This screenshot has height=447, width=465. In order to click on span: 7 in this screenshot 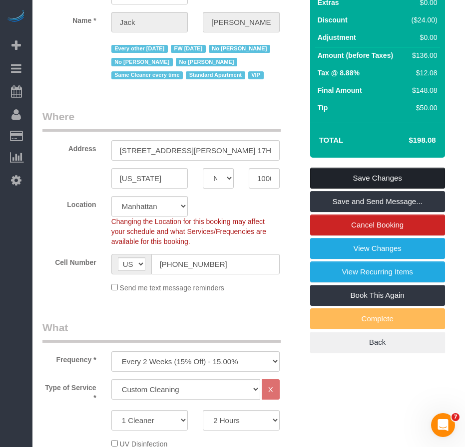, I will do `click(455, 417)`.